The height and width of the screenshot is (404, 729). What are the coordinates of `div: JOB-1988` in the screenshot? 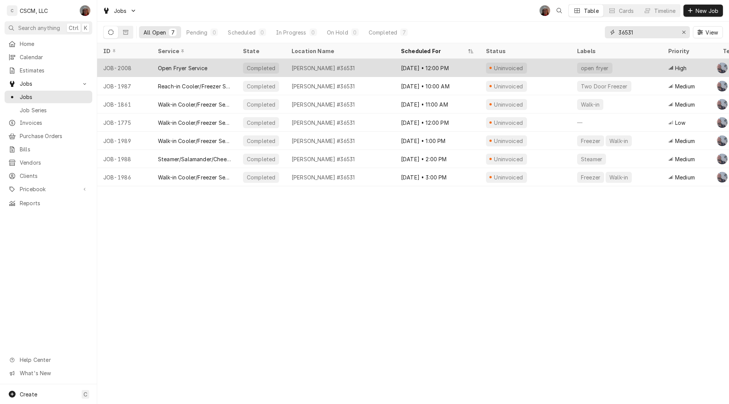 It's located at (125, 159).